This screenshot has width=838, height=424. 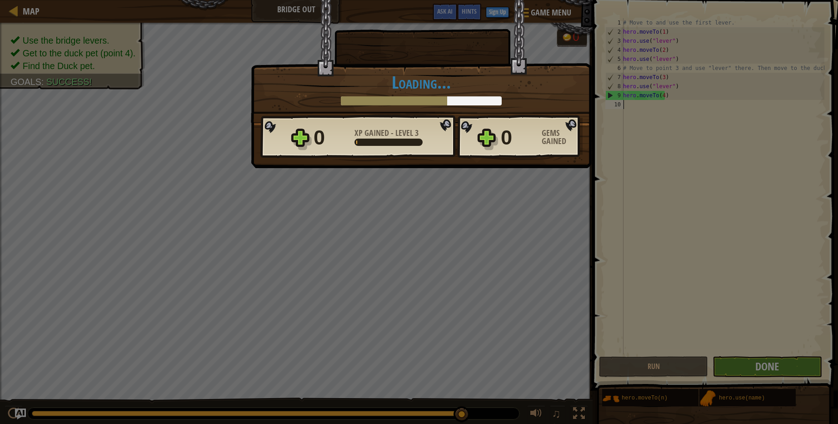 What do you see at coordinates (421, 82) in the screenshot?
I see `h1: Loading...` at bounding box center [421, 82].